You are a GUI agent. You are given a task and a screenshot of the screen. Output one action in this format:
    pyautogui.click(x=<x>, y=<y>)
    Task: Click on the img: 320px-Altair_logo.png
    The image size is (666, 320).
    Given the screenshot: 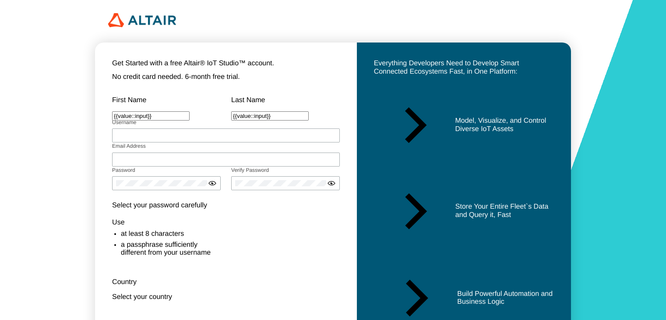 What is the action you would take?
    pyautogui.click(x=142, y=20)
    